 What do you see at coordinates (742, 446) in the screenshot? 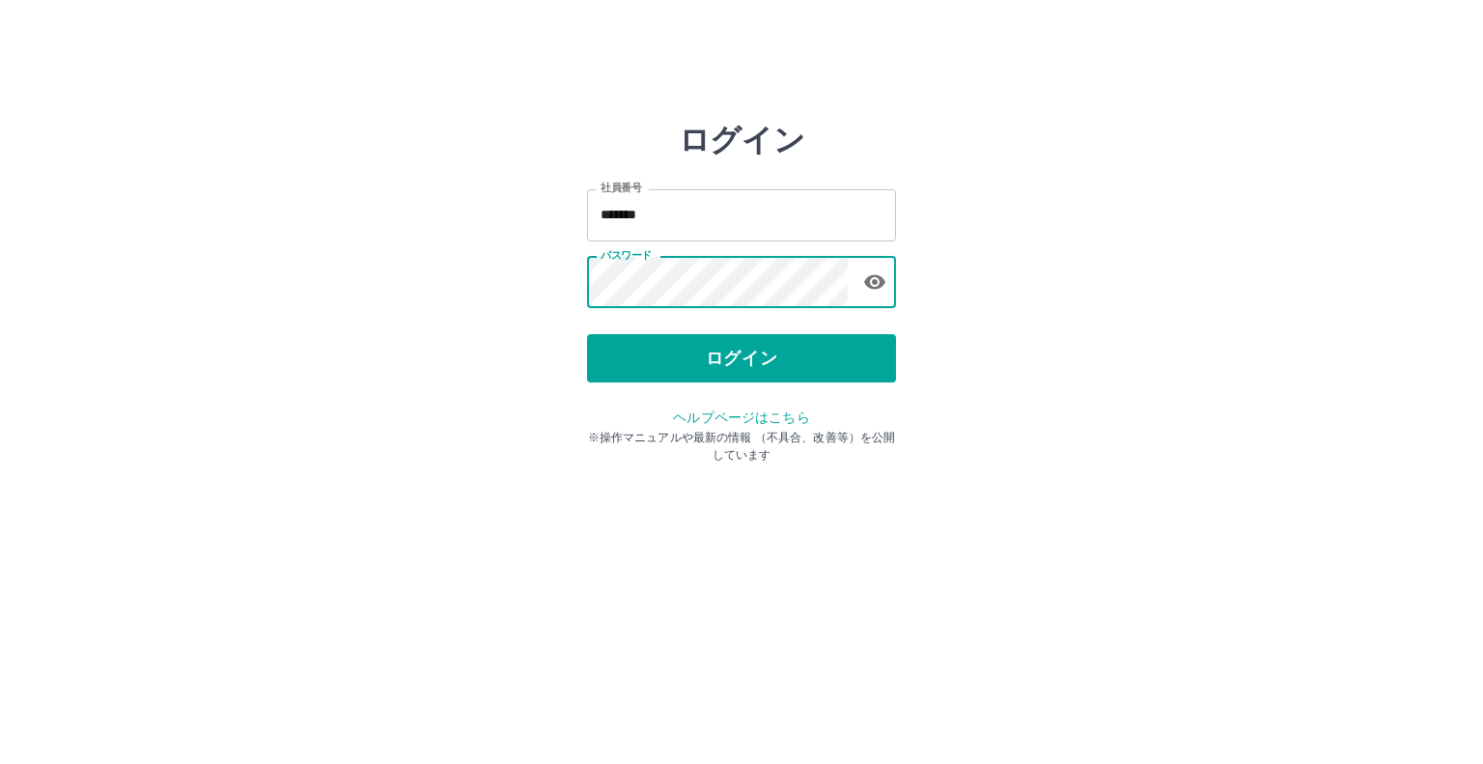
I see `p: ※操作マニュアルや最新の情報 （不具合、改善等）を公開しています` at bounding box center [742, 446].